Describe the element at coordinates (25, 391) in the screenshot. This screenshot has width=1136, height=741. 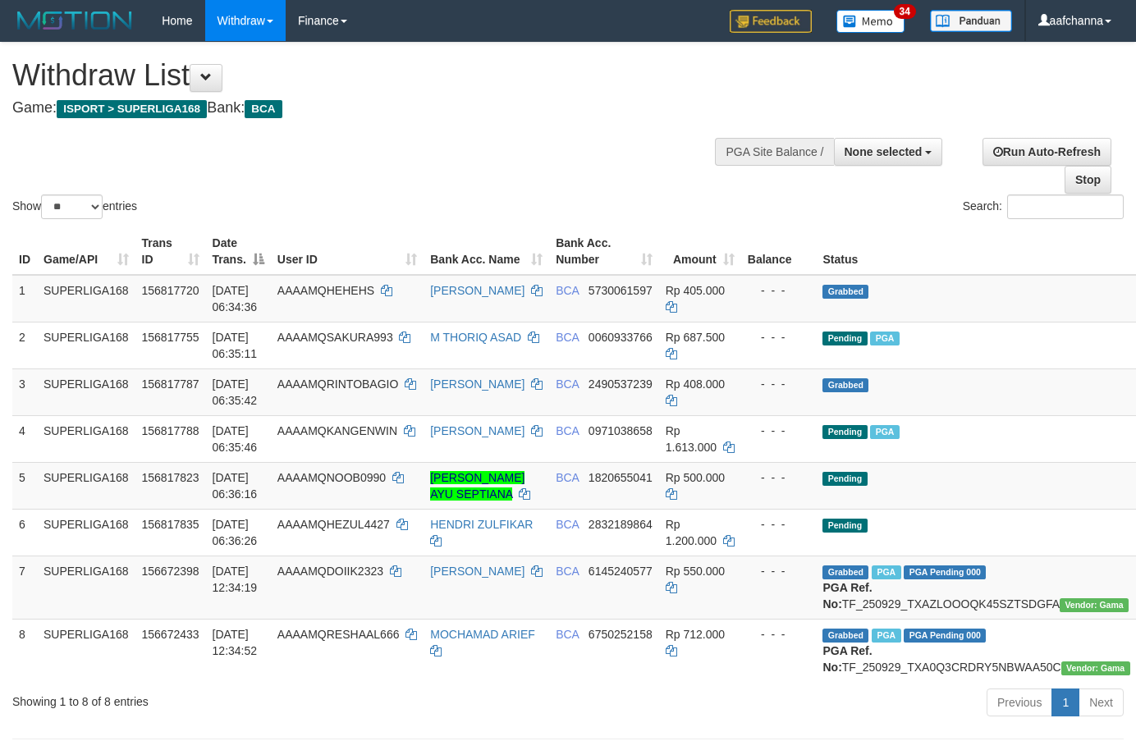
I see `td: 3` at that location.